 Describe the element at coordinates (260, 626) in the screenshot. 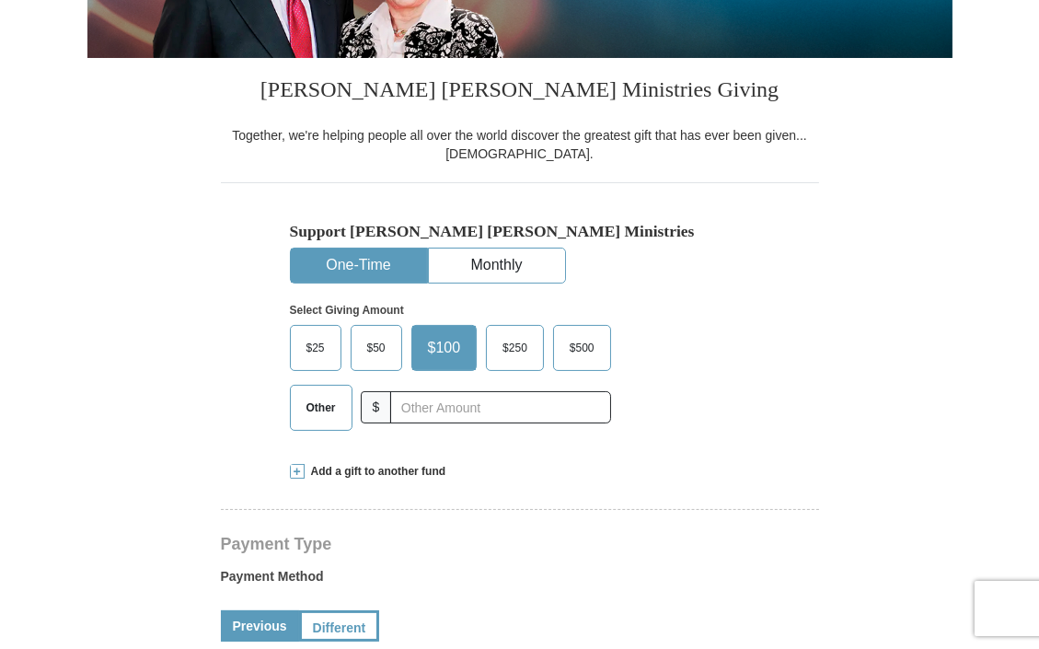

I see `a: Previous` at that location.